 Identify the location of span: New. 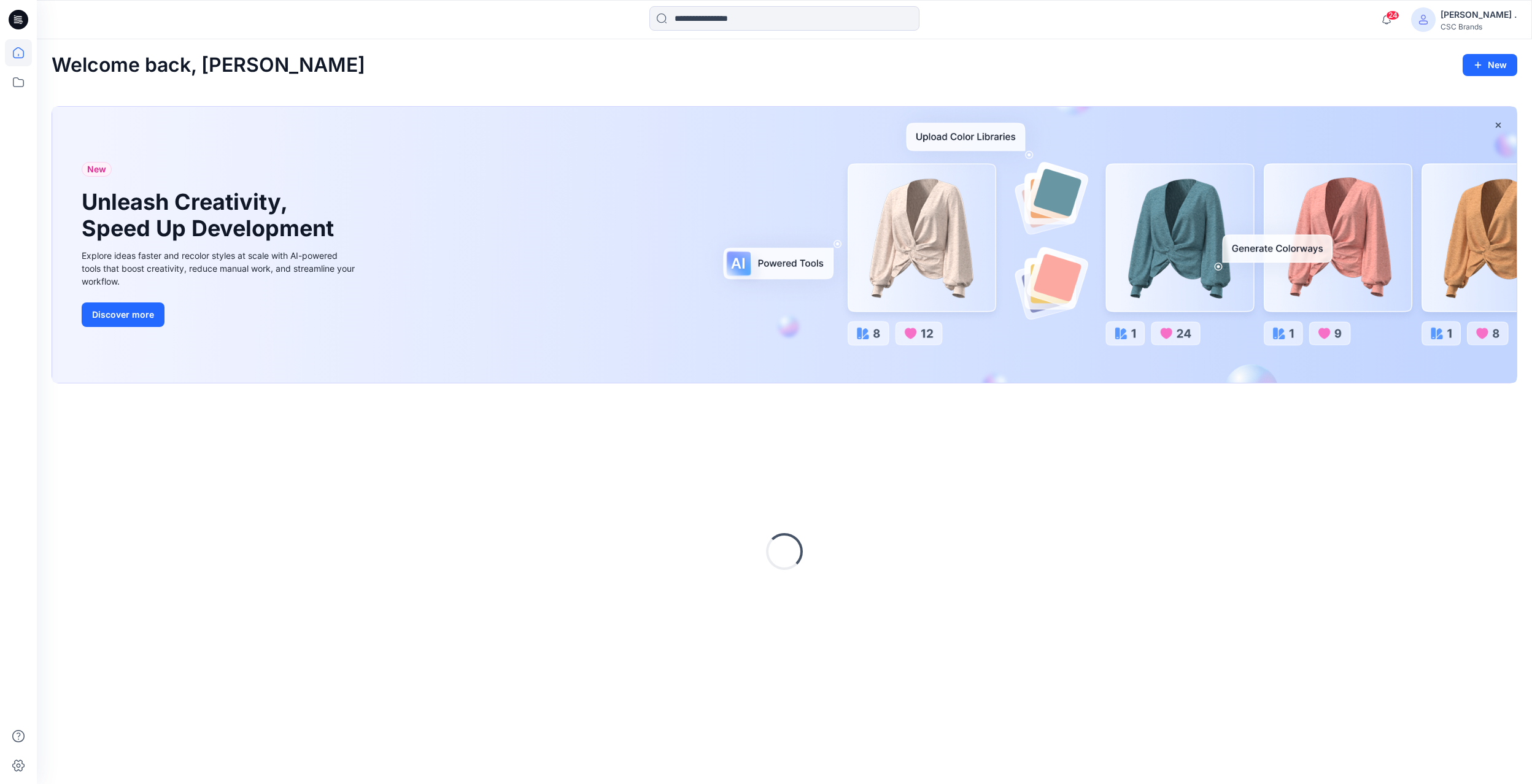
(97, 170).